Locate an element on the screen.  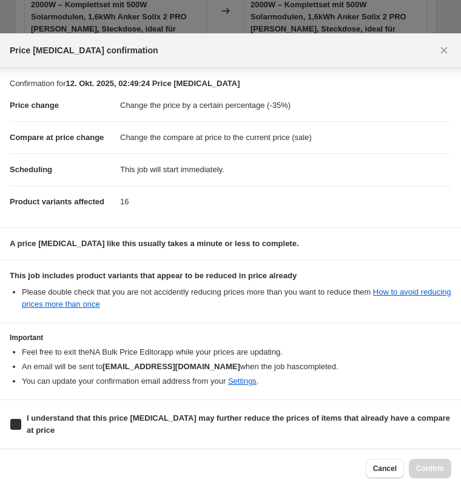
b: This job includes product variants that appear to be reduced in price already is located at coordinates (153, 275).